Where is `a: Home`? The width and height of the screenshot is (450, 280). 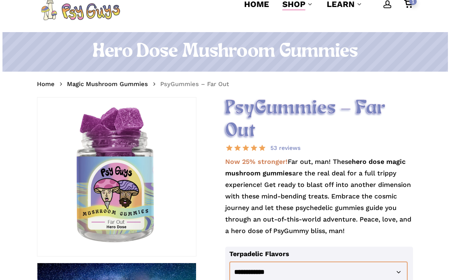
a: Home is located at coordinates (46, 84).